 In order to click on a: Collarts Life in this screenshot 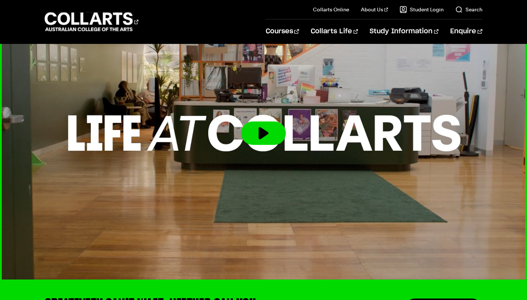, I will do `click(334, 31)`.